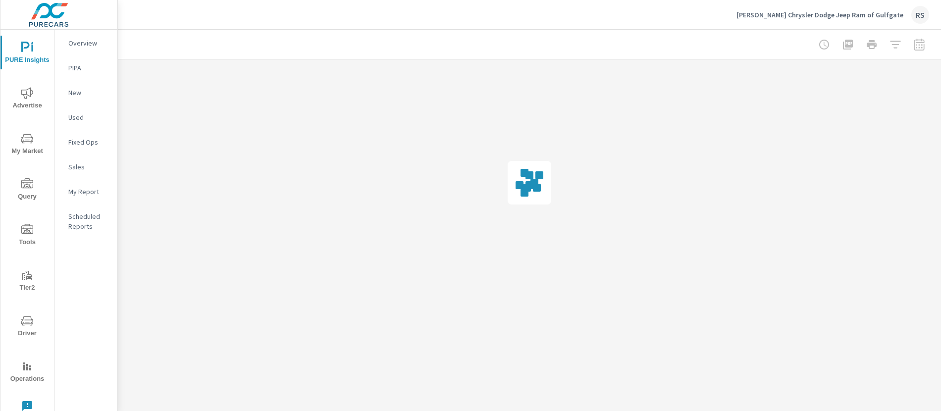 This screenshot has width=941, height=411. Describe the element at coordinates (86, 117) in the screenshot. I see `div: Used` at that location.